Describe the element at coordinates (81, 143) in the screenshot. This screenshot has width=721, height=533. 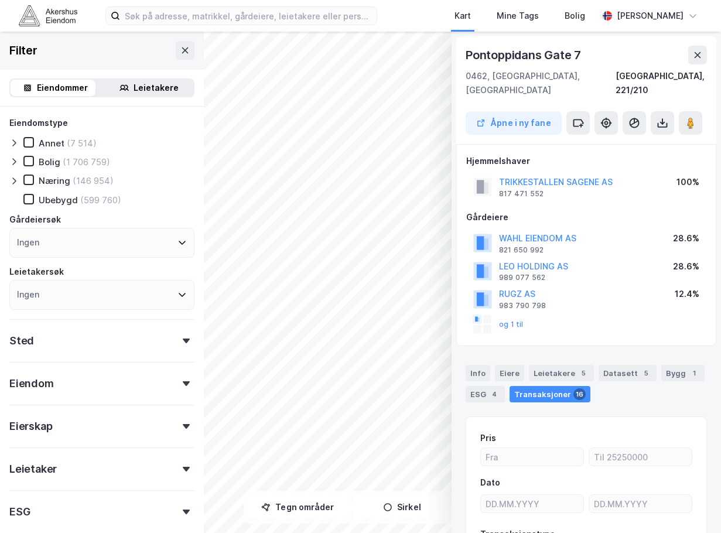
I see `div: (7 514)` at that location.